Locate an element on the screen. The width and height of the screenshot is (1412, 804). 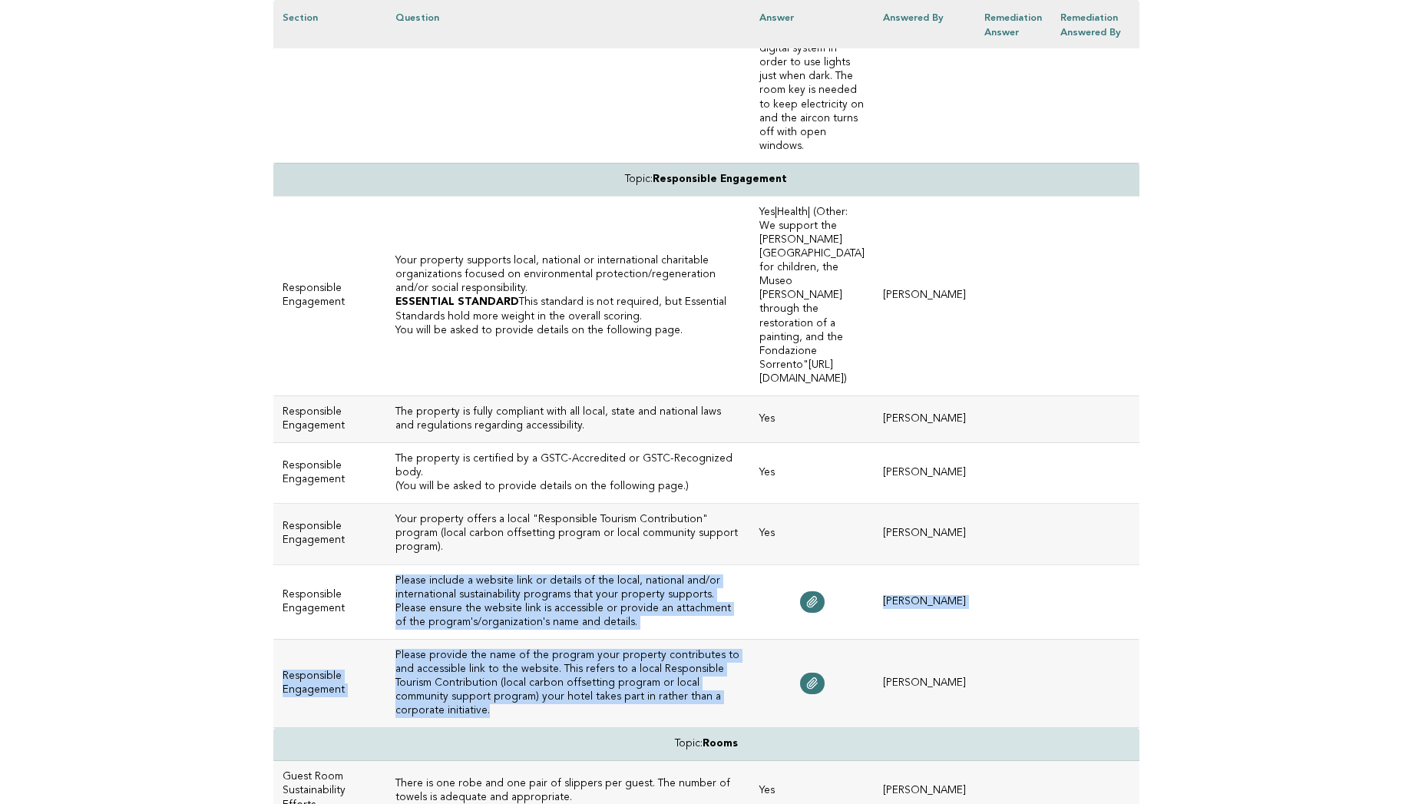
h3: Please include a website link or details of the local, national and/or international sustainabili... is located at coordinates (568, 602).